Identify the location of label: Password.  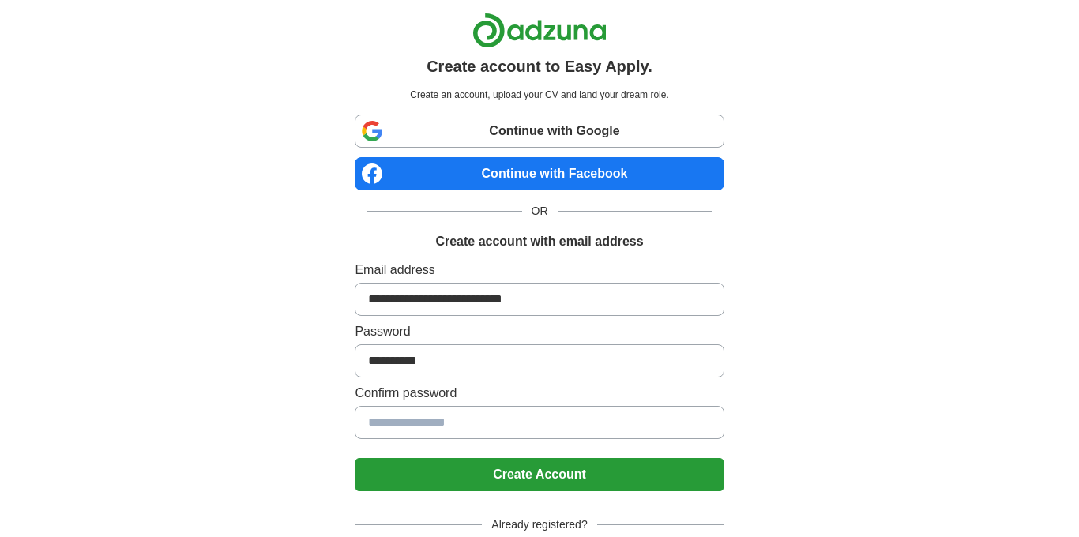
(539, 332).